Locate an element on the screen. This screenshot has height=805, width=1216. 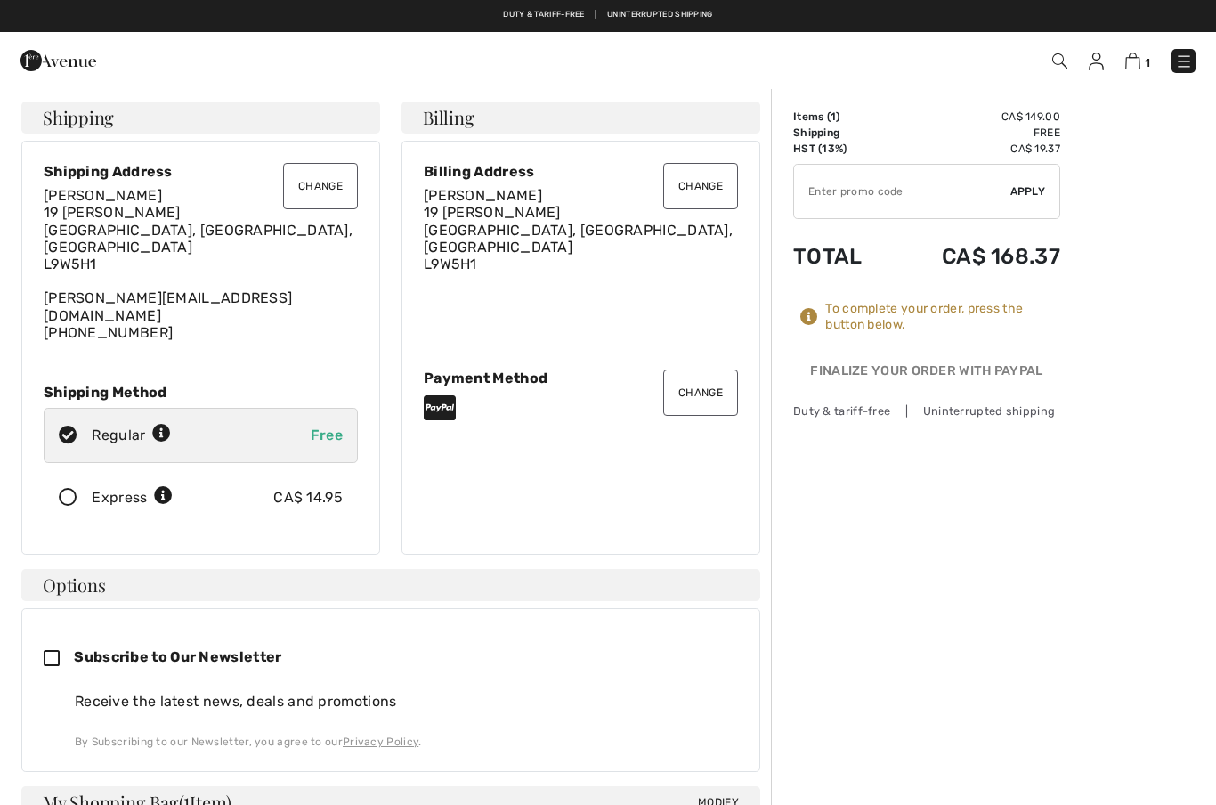
div: Receive the latest news, deals and promotions is located at coordinates (406, 701).